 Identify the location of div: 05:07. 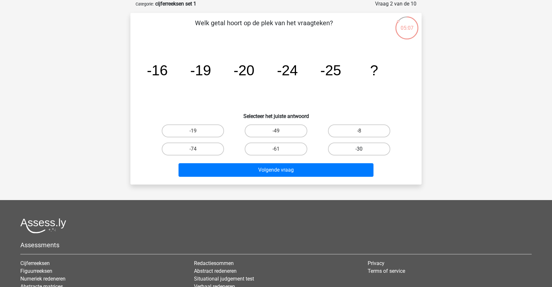
(407, 24).